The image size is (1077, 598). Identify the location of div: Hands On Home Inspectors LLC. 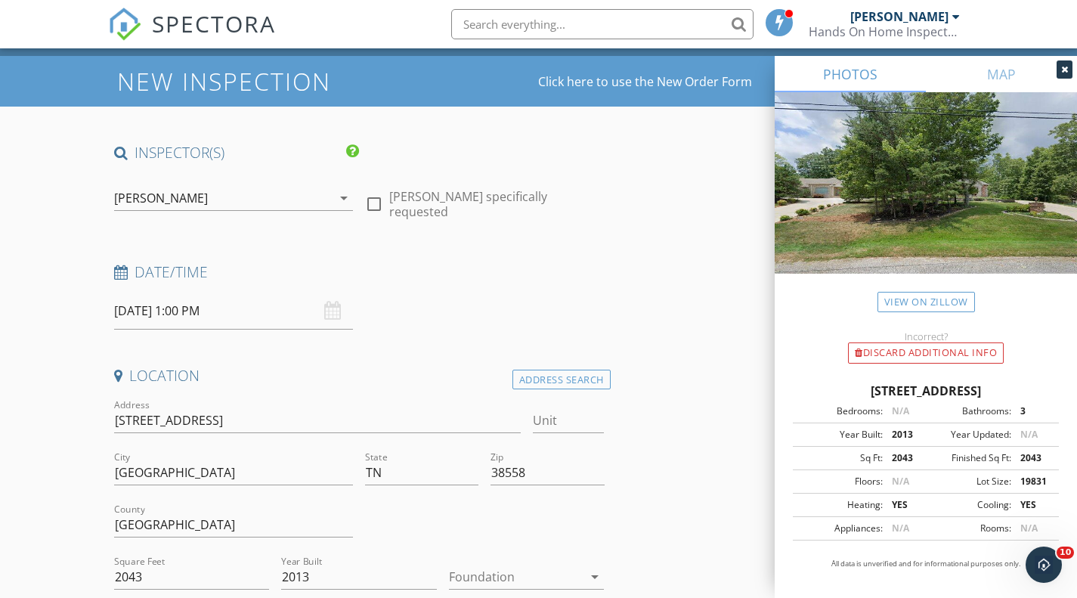
(884, 32).